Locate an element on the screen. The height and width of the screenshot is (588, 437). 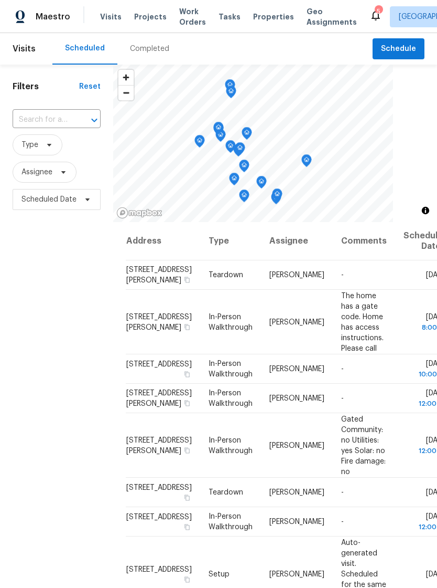
span: Maestro is located at coordinates (53, 17).